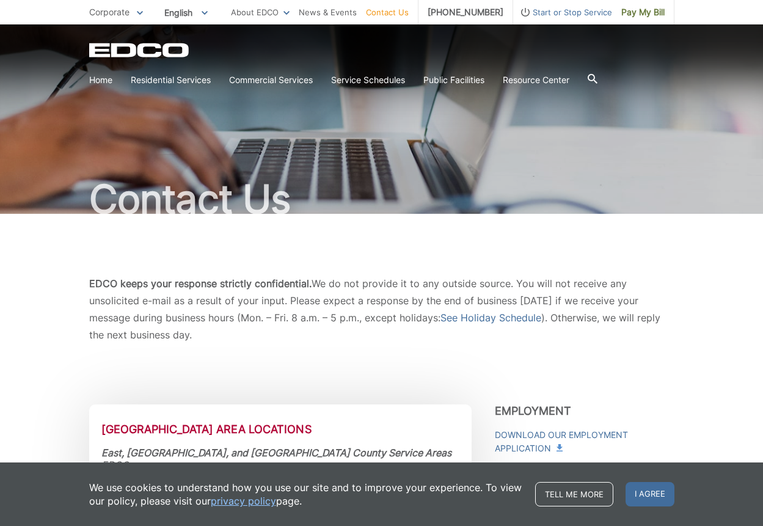 The image size is (763, 526). I want to click on a: Contact Us, so click(387, 12).